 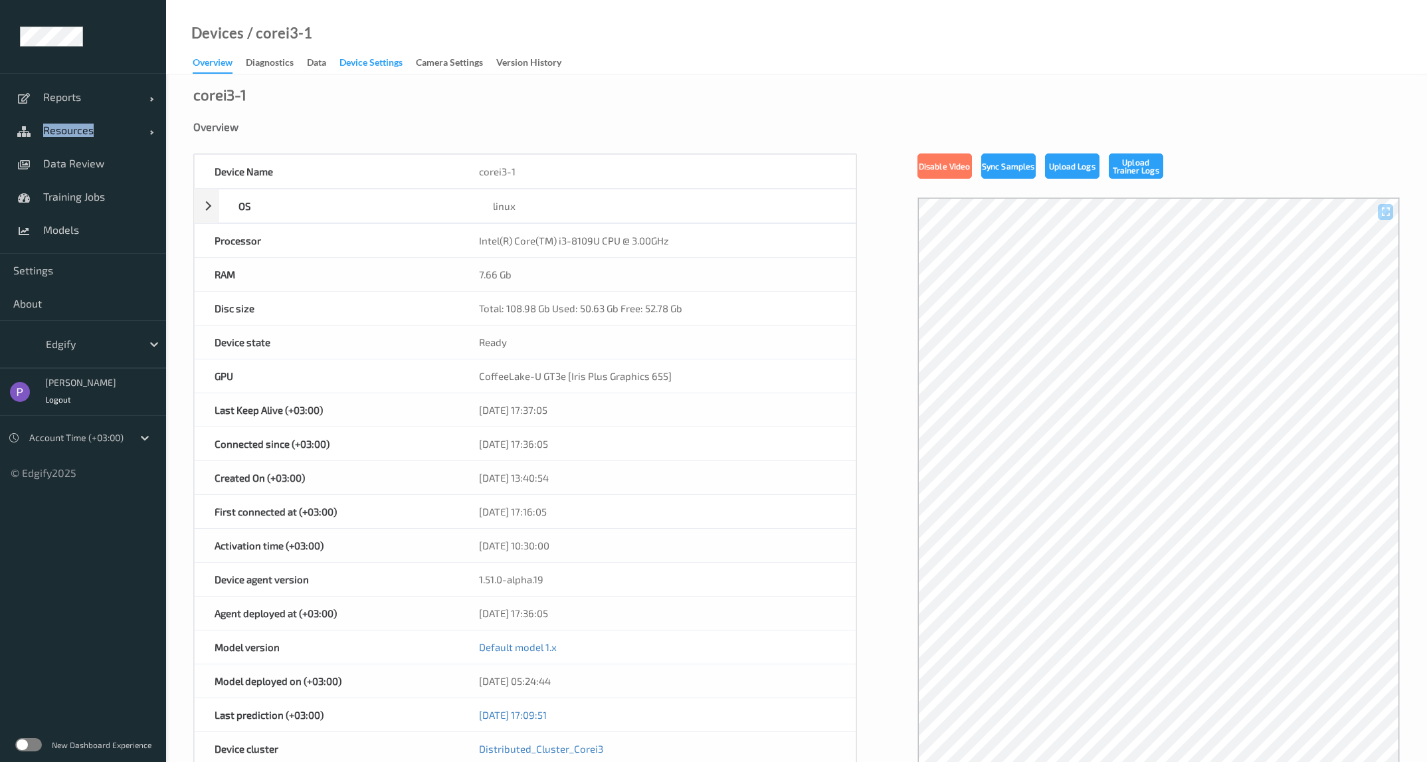 What do you see at coordinates (327, 512) in the screenshot?
I see `div: First connected at (+03:00)` at bounding box center [327, 512].